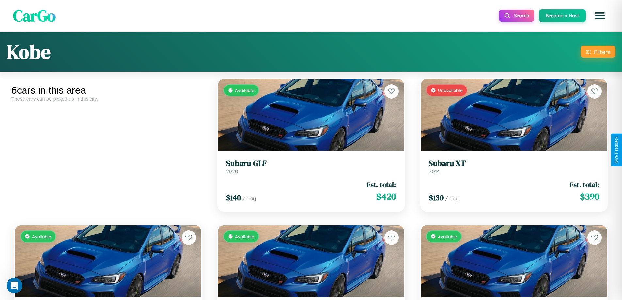 Image resolution: width=622 pixels, height=300 pixels. Describe the element at coordinates (617, 150) in the screenshot. I see `div: Give Feedback` at that location.